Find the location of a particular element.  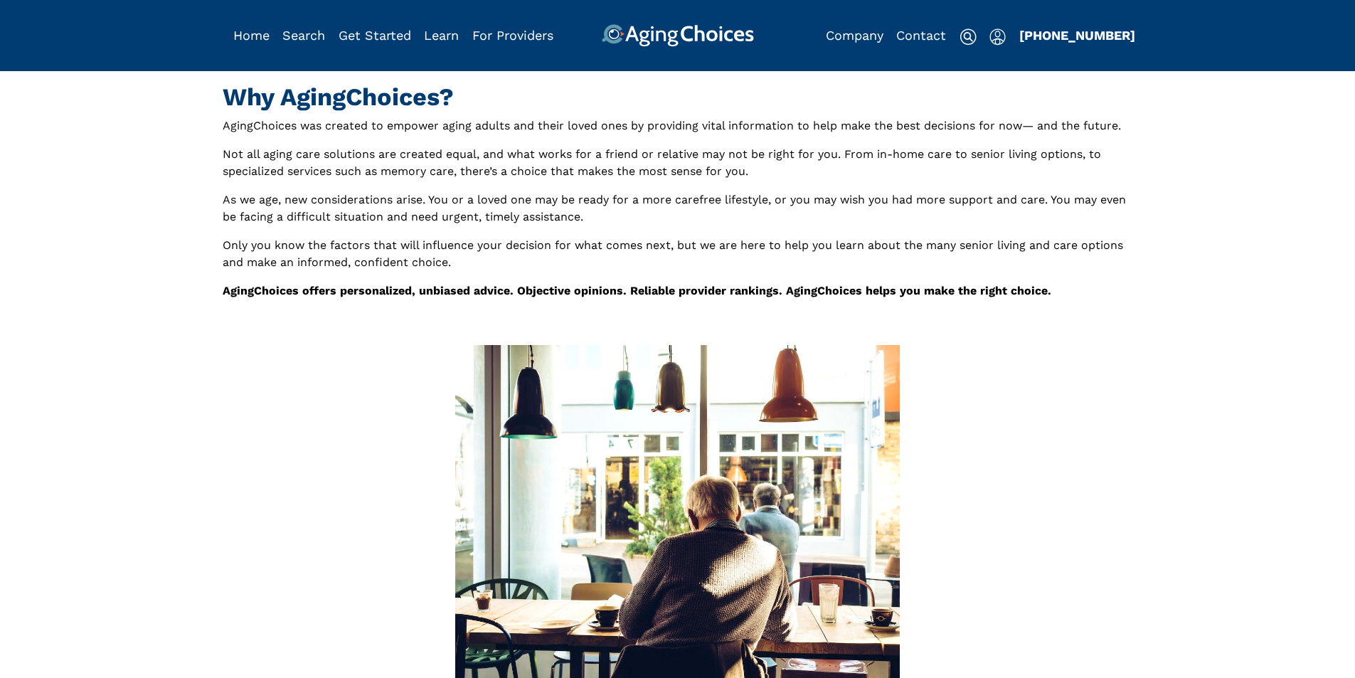

img: user-icon.svg is located at coordinates (997, 37).